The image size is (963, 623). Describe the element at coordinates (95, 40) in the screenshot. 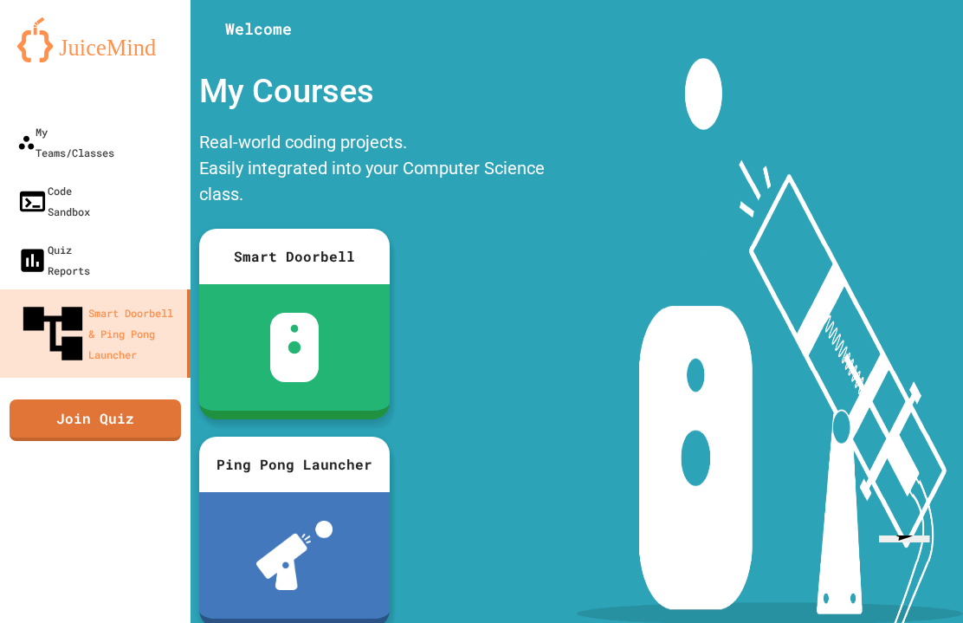

I see `img: logo-orange.svg` at that location.